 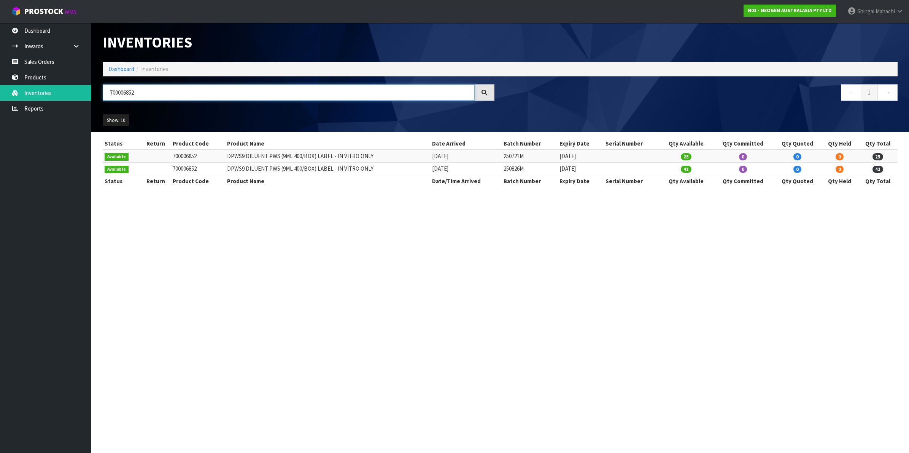 What do you see at coordinates (70, 12) in the screenshot?
I see `small: WMS` at bounding box center [70, 12].